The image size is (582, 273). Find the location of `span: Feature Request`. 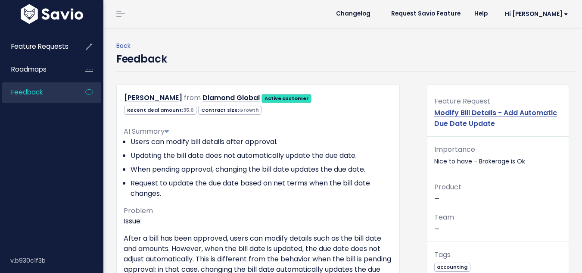

span: Feature Request is located at coordinates (463, 101).